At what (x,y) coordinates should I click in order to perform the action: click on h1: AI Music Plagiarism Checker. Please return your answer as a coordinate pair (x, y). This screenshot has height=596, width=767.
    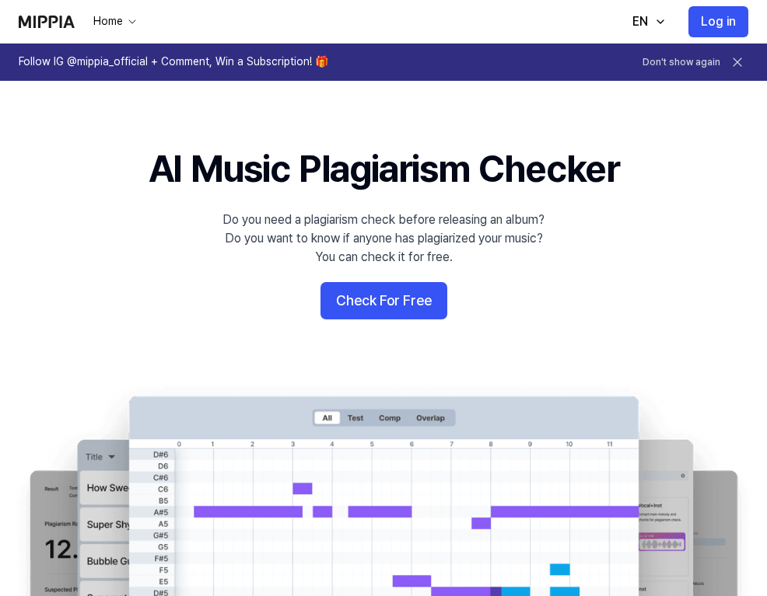
    Looking at the image, I should click on (383, 169).